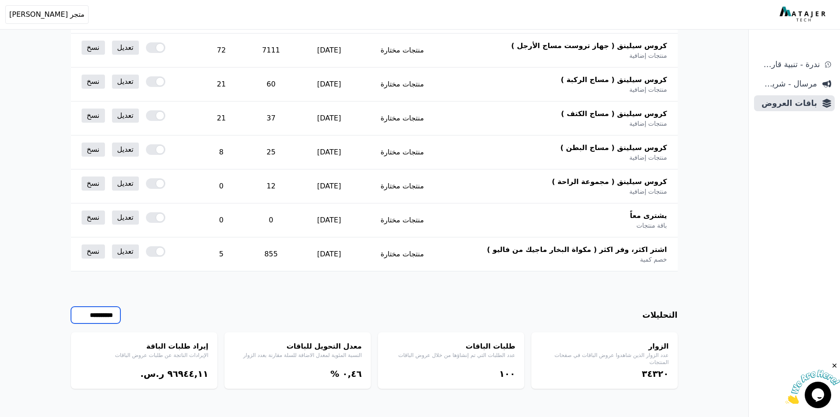  I want to click on h4: معدل التحويل للباقات, so click(298, 346).